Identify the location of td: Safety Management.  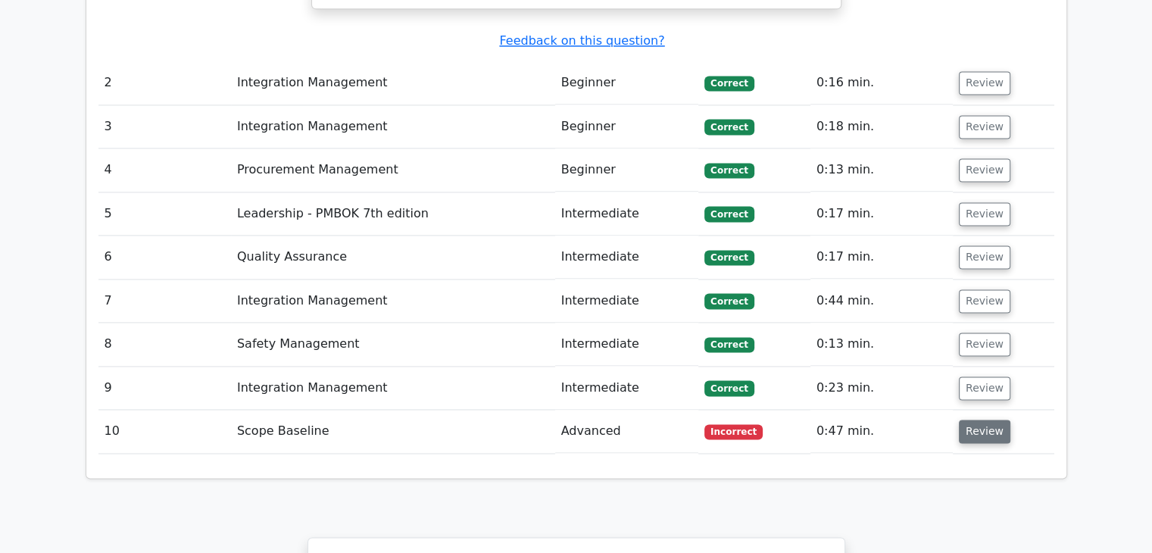
(393, 344).